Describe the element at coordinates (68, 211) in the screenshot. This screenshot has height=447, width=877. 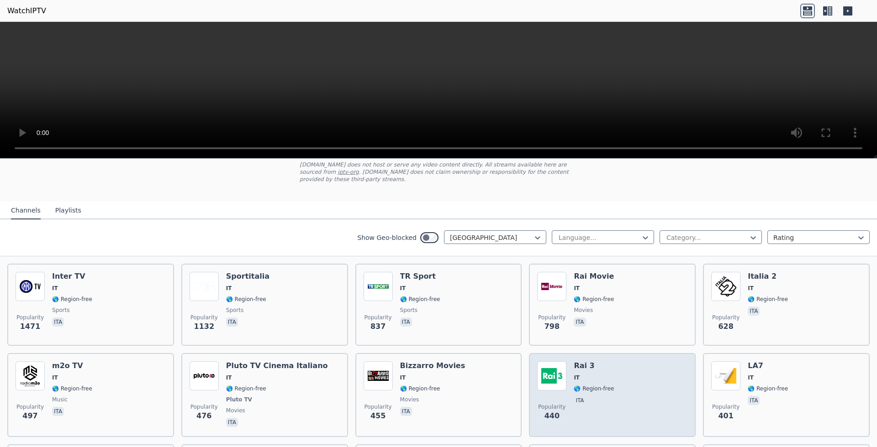
I see `button: Playlists` at that location.